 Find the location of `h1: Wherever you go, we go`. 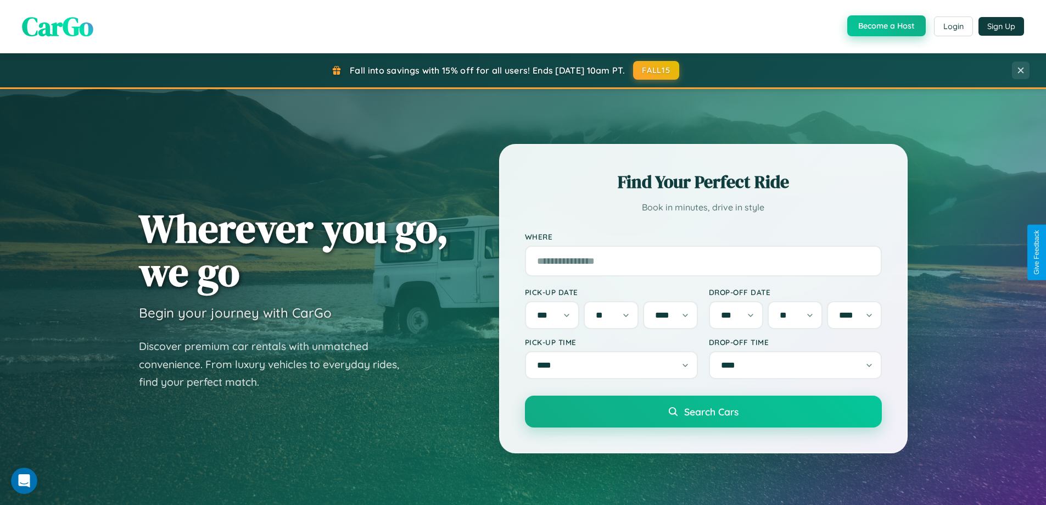

h1: Wherever you go, we go is located at coordinates (294, 250).